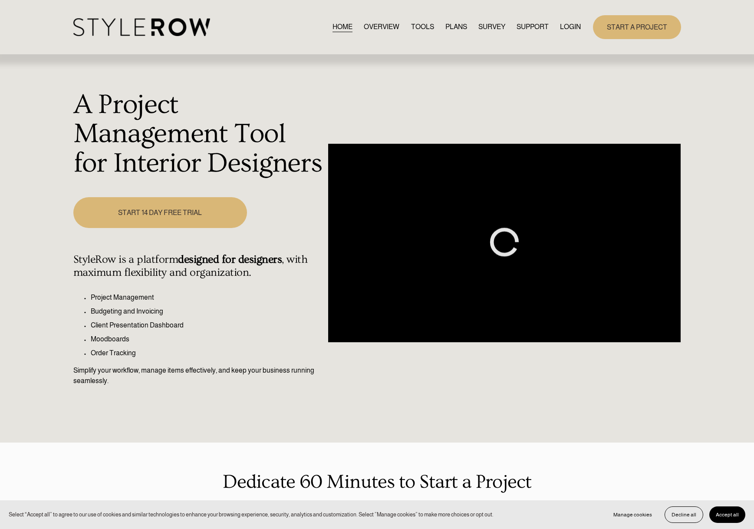 This screenshot has width=754, height=529. Describe the element at coordinates (632, 514) in the screenshot. I see `button: Manage cookies` at that location.